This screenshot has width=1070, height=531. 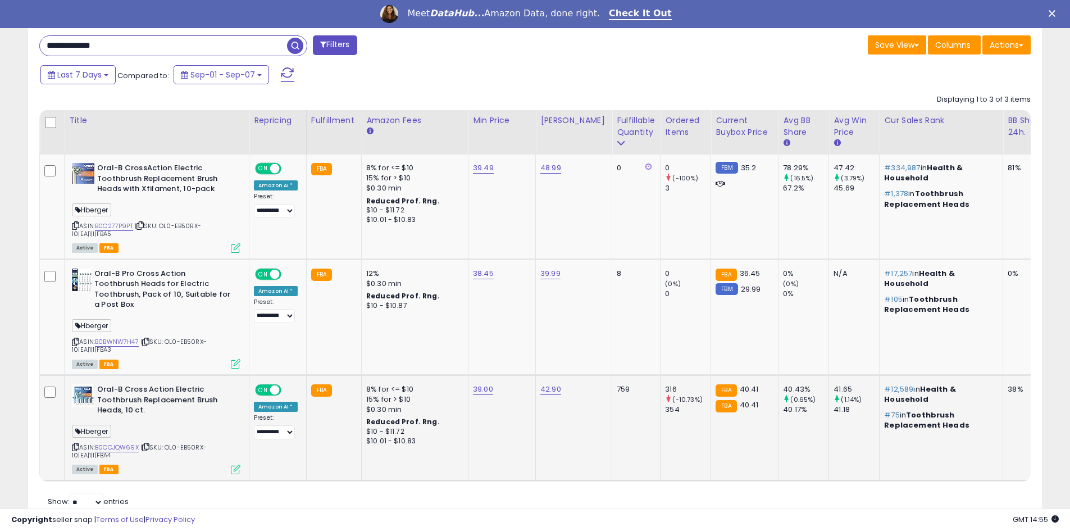 I want to click on div: Displaying 1 to 3 of 3 items, so click(x=984, y=99).